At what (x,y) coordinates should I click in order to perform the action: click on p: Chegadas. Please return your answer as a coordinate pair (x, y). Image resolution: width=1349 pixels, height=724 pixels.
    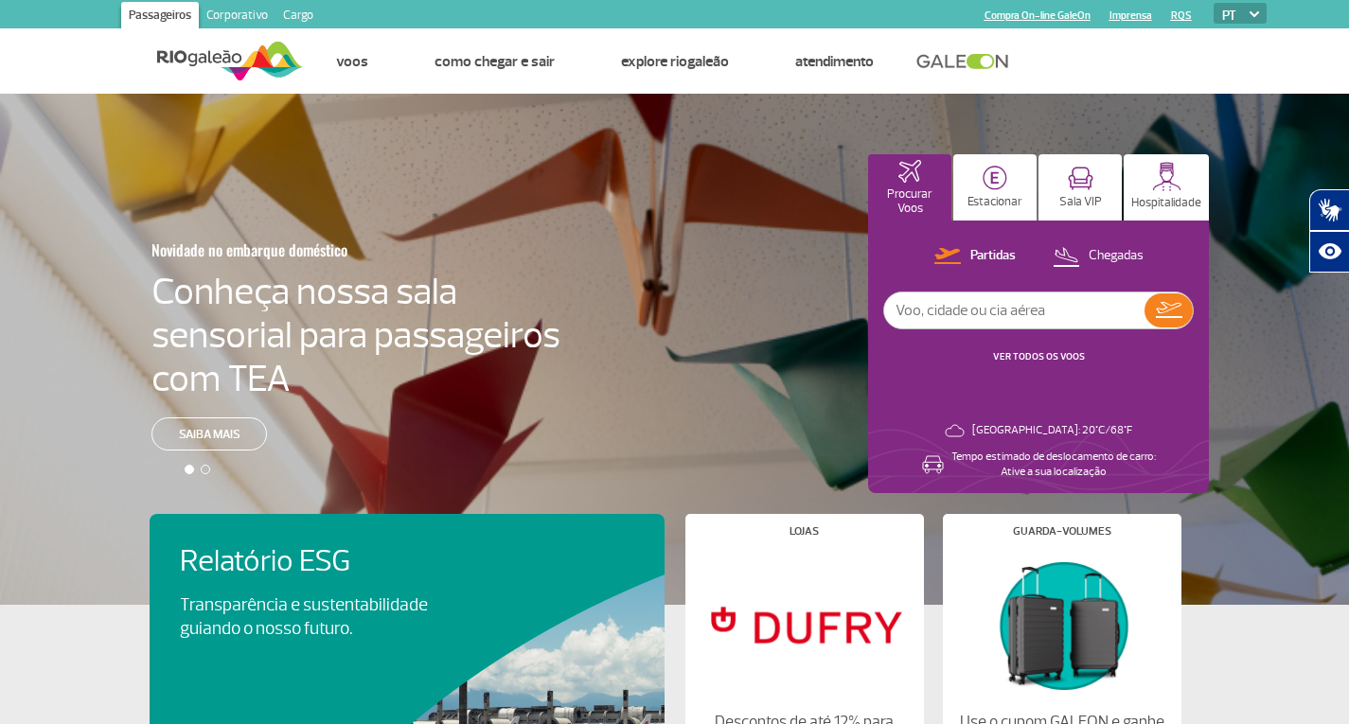
    Looking at the image, I should click on (1116, 256).